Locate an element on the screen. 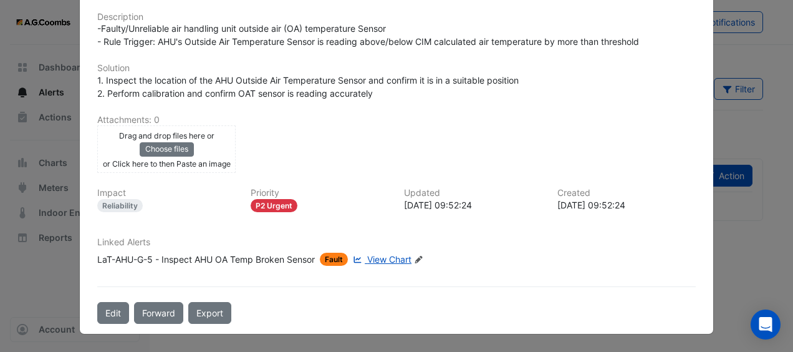  h6: Solution is located at coordinates (396, 68).